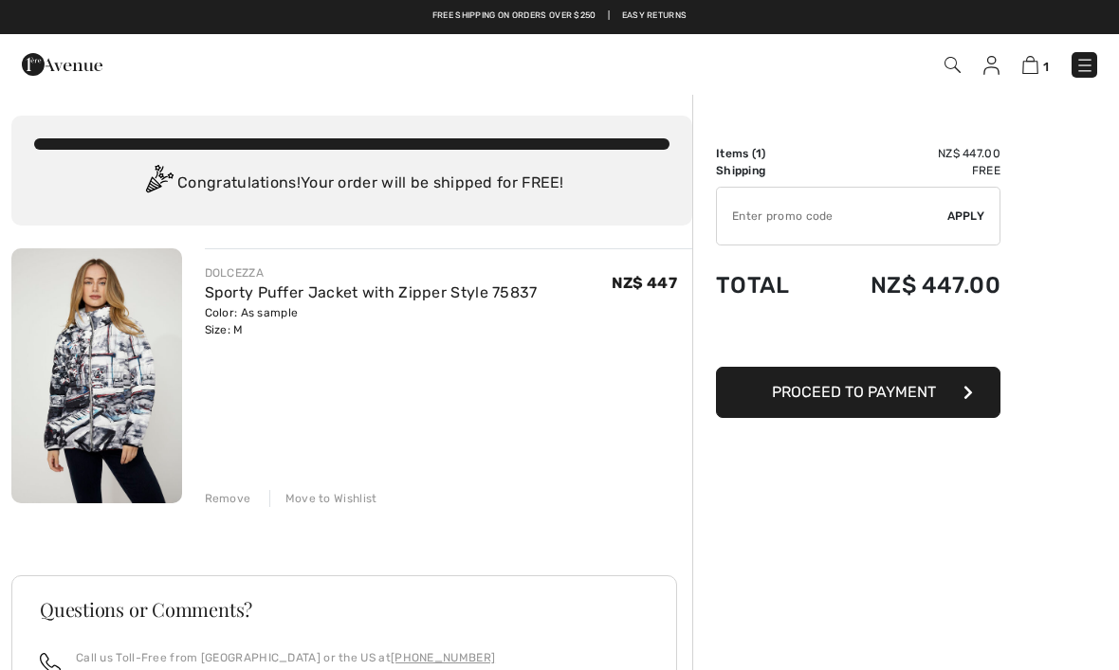 This screenshot has height=670, width=1119. I want to click on a: Free shipping on orders over $250, so click(514, 16).